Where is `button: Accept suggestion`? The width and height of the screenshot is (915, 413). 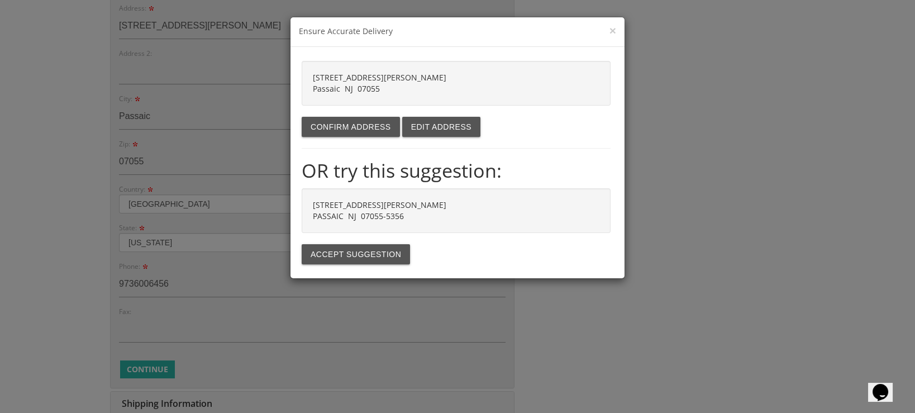
button: Accept suggestion is located at coordinates (356, 254).